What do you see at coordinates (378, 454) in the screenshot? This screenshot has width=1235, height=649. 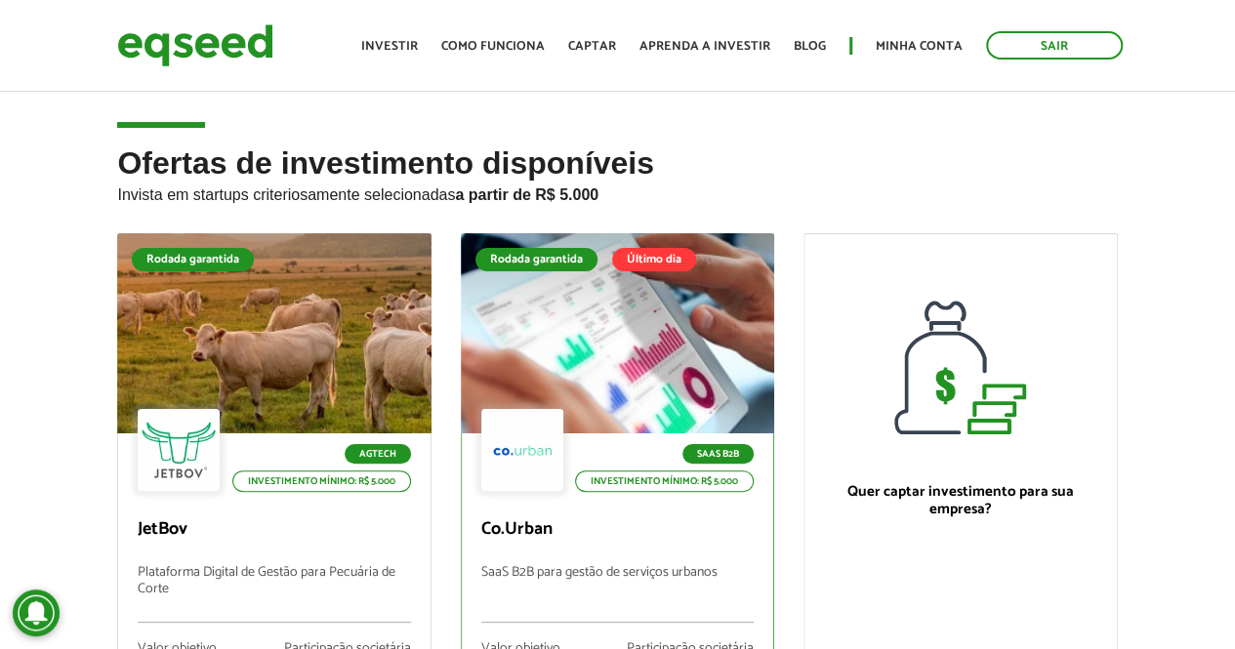 I see `p: Agtech` at bounding box center [378, 454].